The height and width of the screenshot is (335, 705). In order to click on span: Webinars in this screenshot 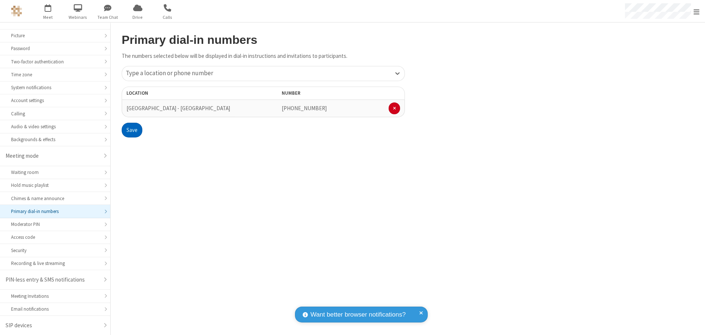, I will do `click(78, 17)`.